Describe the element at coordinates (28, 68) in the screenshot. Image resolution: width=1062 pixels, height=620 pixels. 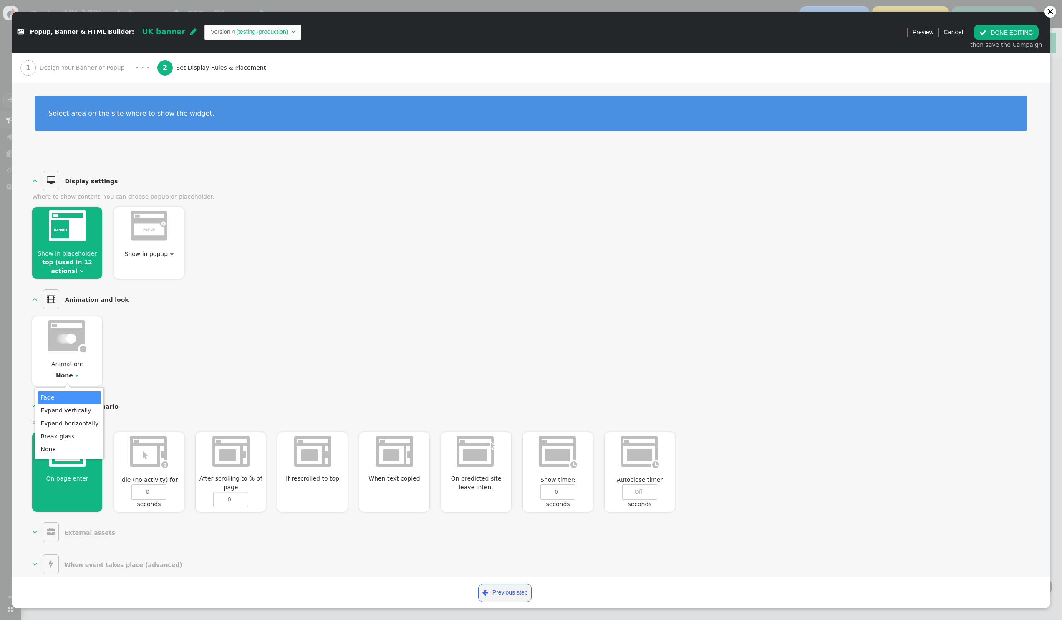
I see `b: 1` at that location.